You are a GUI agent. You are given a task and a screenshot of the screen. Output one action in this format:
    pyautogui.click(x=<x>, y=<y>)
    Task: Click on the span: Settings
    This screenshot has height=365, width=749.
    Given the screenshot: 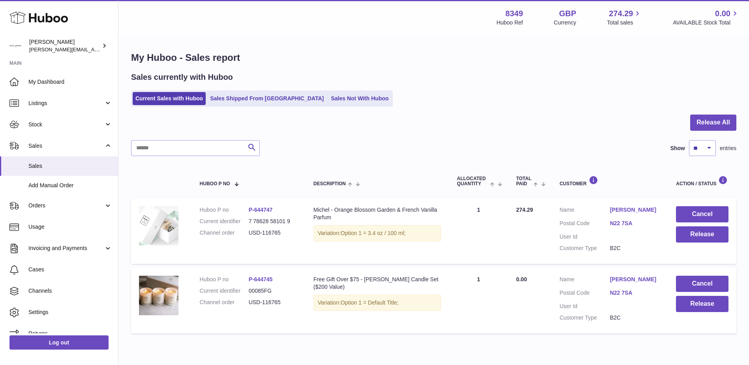 What is the action you would take?
    pyautogui.click(x=70, y=312)
    